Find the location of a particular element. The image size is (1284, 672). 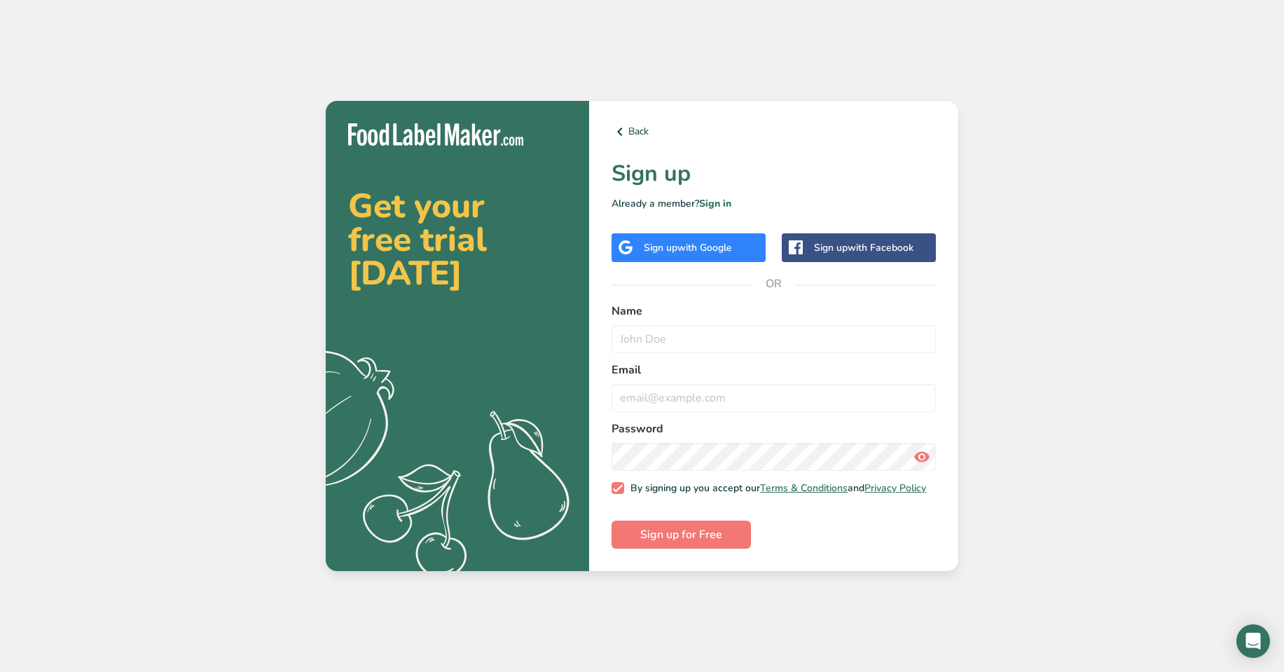

label: Name is located at coordinates (773, 311).